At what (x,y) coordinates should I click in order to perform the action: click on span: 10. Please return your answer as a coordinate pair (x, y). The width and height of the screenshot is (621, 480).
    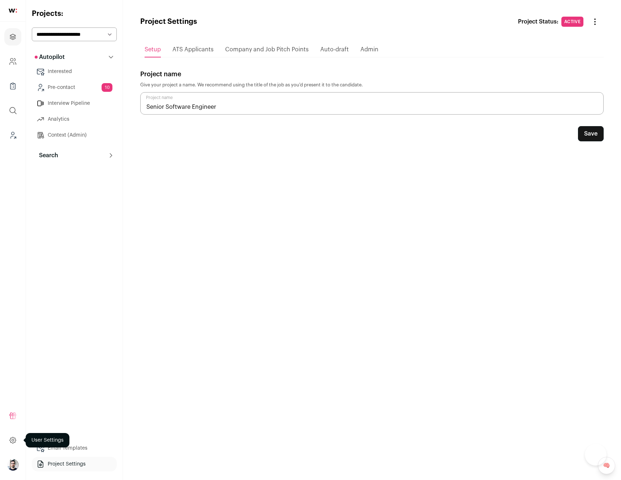
    Looking at the image, I should click on (107, 88).